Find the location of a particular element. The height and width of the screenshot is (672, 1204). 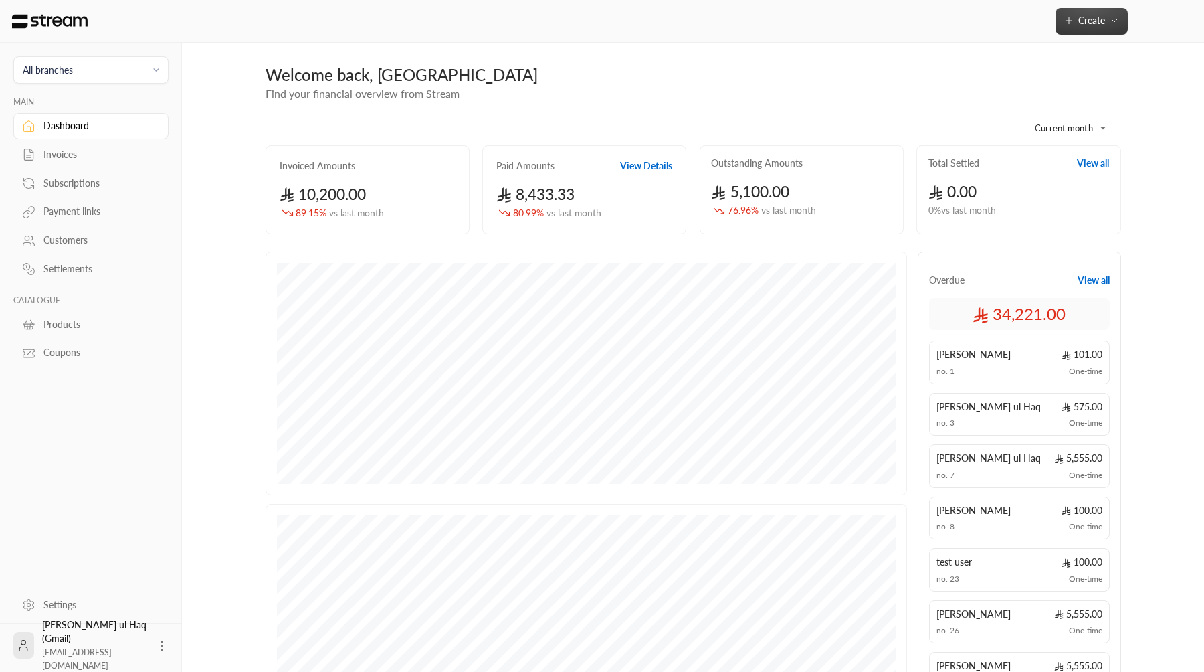

a: Customers is located at coordinates (91, 240).